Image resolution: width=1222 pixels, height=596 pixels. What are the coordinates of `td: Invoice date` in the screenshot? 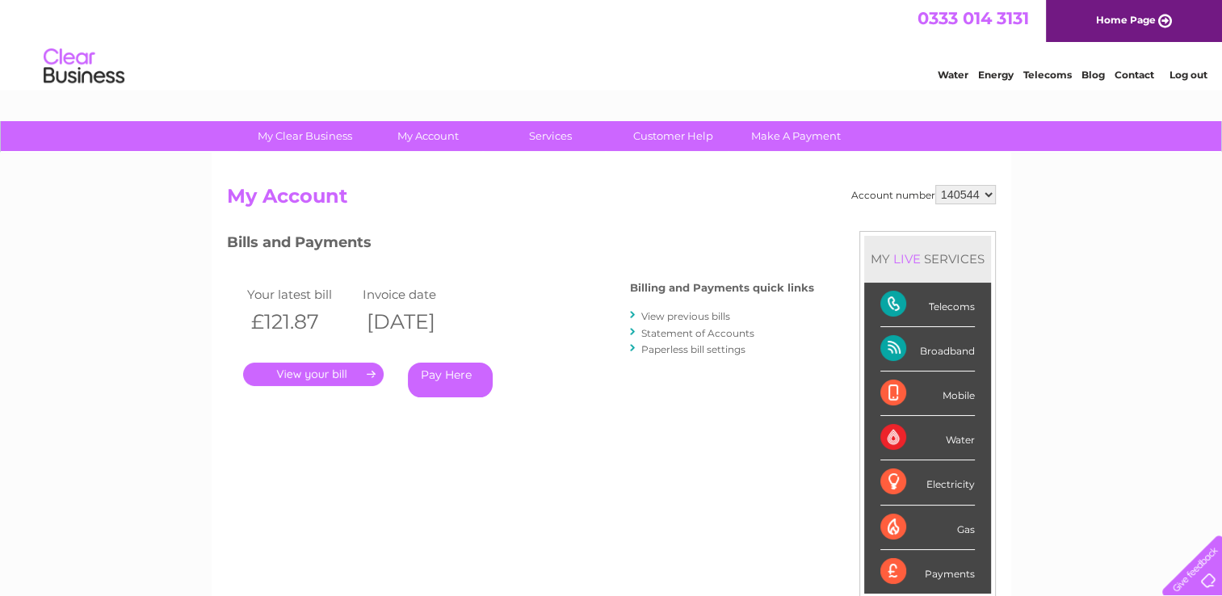 It's located at (417, 294).